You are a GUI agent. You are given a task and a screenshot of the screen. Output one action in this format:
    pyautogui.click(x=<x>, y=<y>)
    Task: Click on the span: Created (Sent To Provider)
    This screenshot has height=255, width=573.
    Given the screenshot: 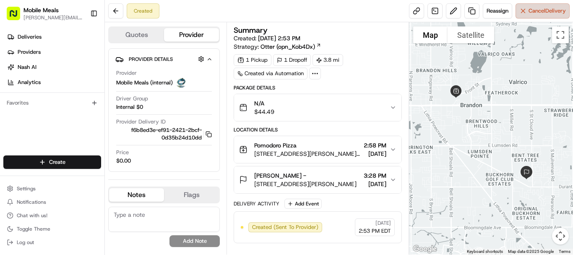 What is the action you would take?
    pyautogui.click(x=285, y=227)
    